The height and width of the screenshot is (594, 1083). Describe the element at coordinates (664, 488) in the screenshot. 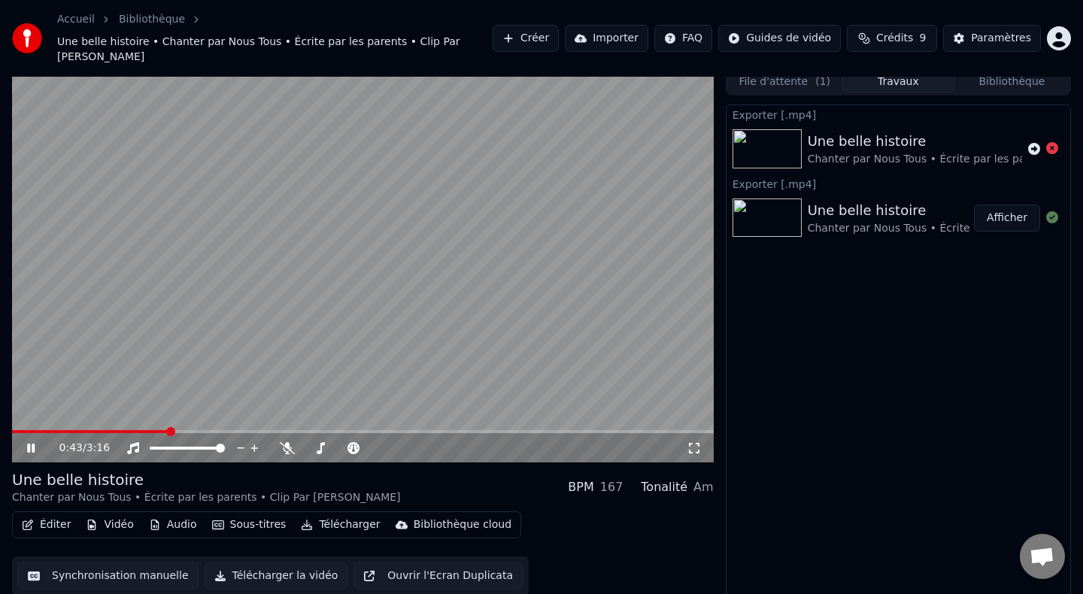

I see `div: Tonalité` at that location.